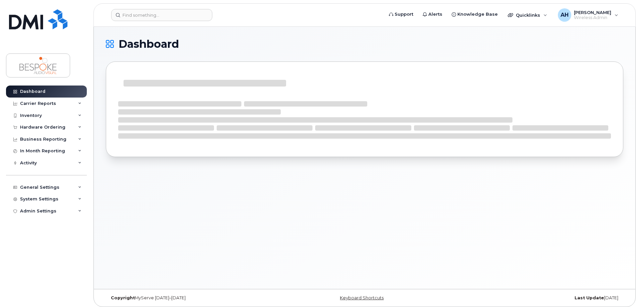 The height and width of the screenshot is (307, 639). I want to click on span: Dashboard, so click(149, 44).